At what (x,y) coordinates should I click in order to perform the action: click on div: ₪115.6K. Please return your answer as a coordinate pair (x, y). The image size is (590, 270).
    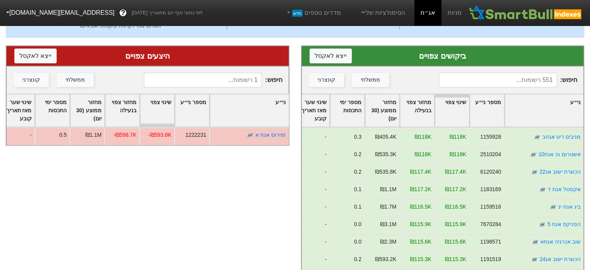
    Looking at the image, I should click on (455, 241).